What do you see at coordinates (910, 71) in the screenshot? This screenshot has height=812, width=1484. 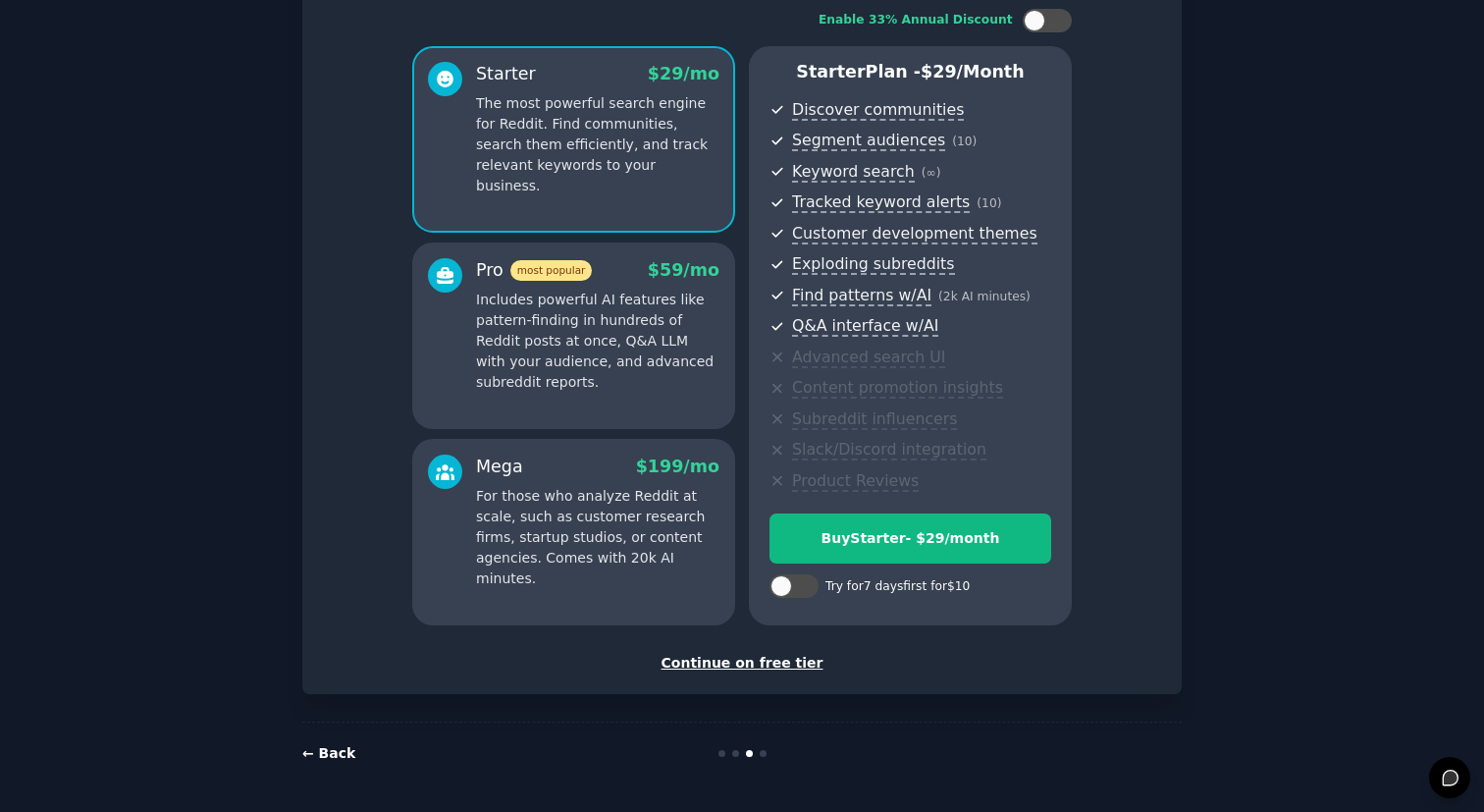 I see `p: Starter Plan -` at bounding box center [910, 71].